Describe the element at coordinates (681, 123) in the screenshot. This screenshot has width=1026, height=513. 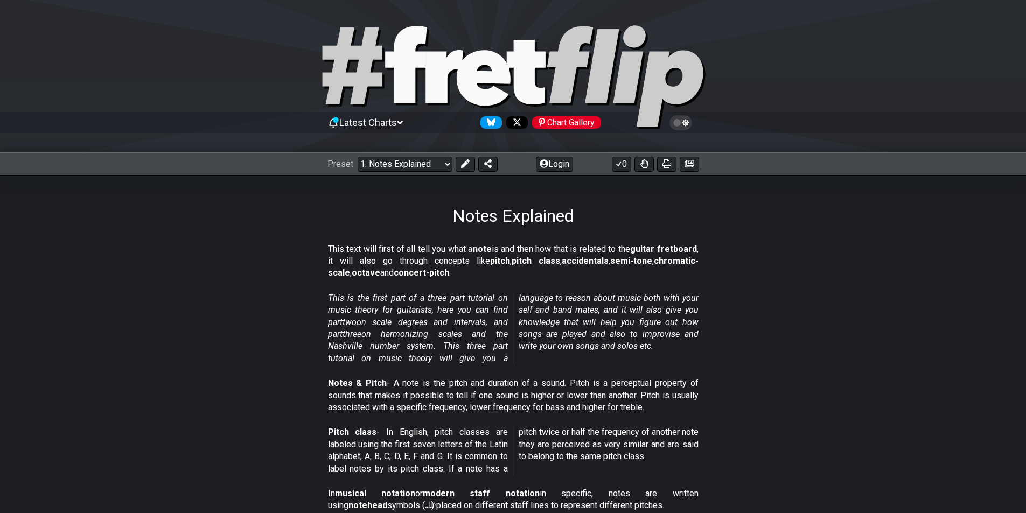
I see `span: Toggle light / dark theme` at that location.